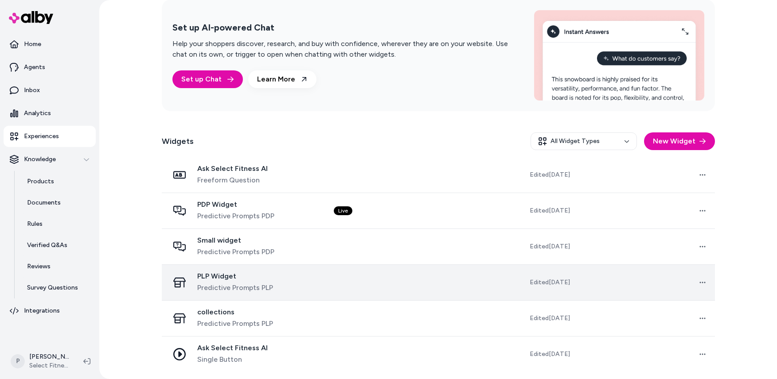 The width and height of the screenshot is (777, 379). I want to click on span: collections, so click(235, 312).